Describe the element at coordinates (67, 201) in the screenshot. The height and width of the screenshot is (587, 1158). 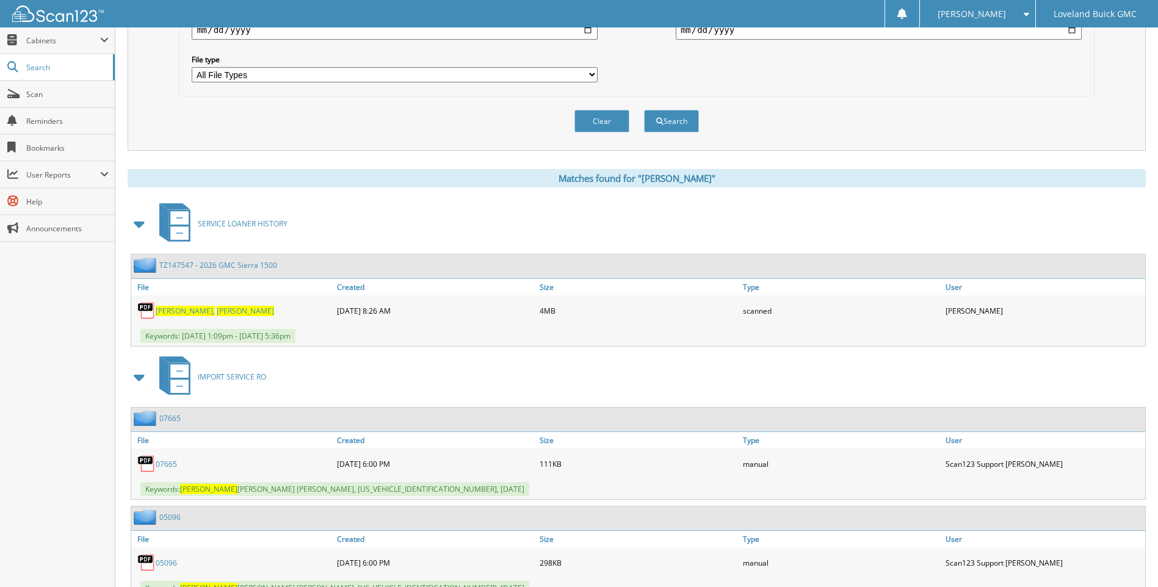
I see `span: Help` at that location.